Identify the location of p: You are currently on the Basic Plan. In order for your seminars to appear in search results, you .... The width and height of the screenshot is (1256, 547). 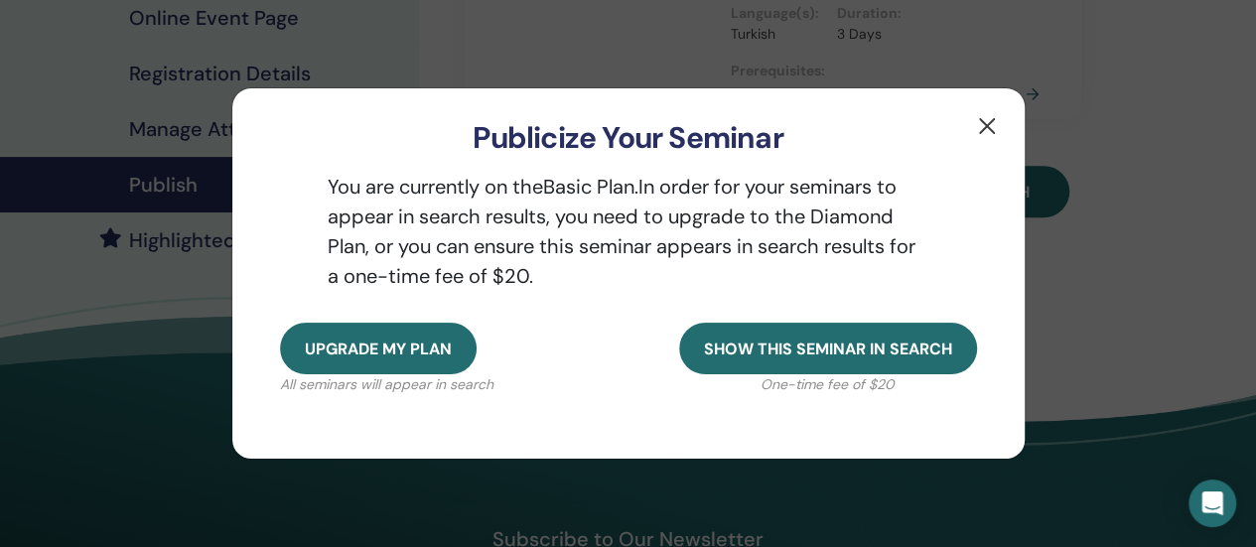
(628, 231).